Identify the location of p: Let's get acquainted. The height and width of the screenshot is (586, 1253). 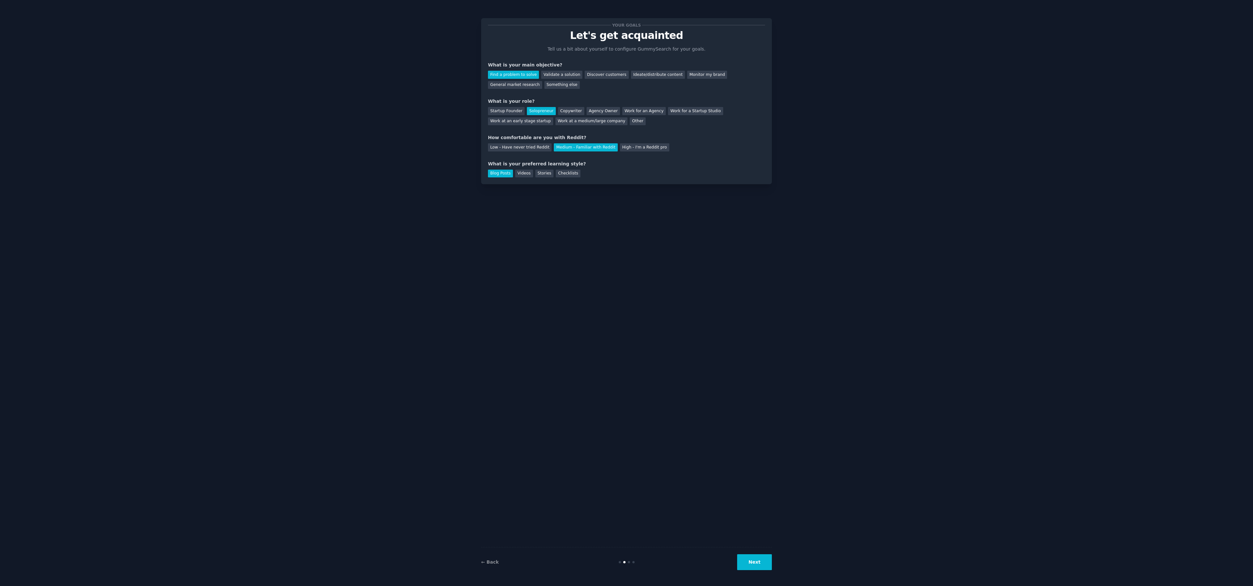
(627, 35).